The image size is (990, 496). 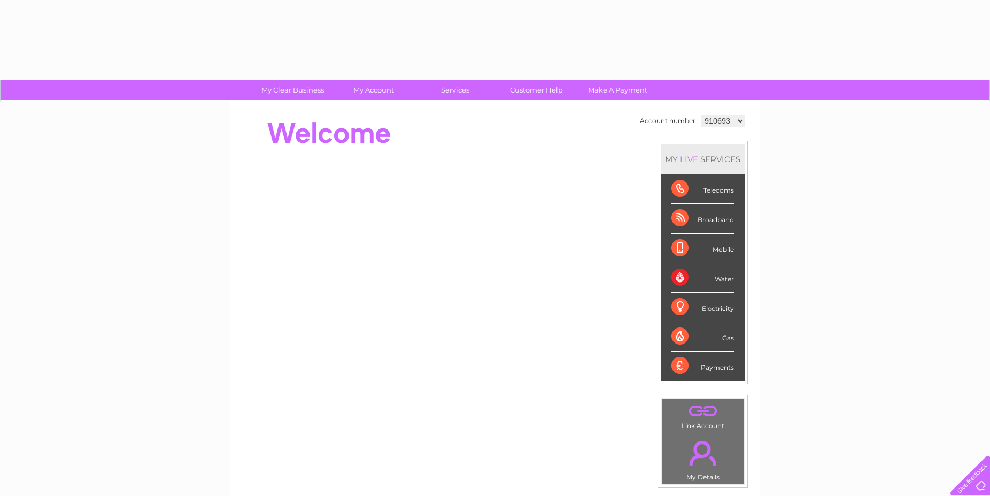 What do you see at coordinates (703, 336) in the screenshot?
I see `div: Gas` at bounding box center [703, 336].